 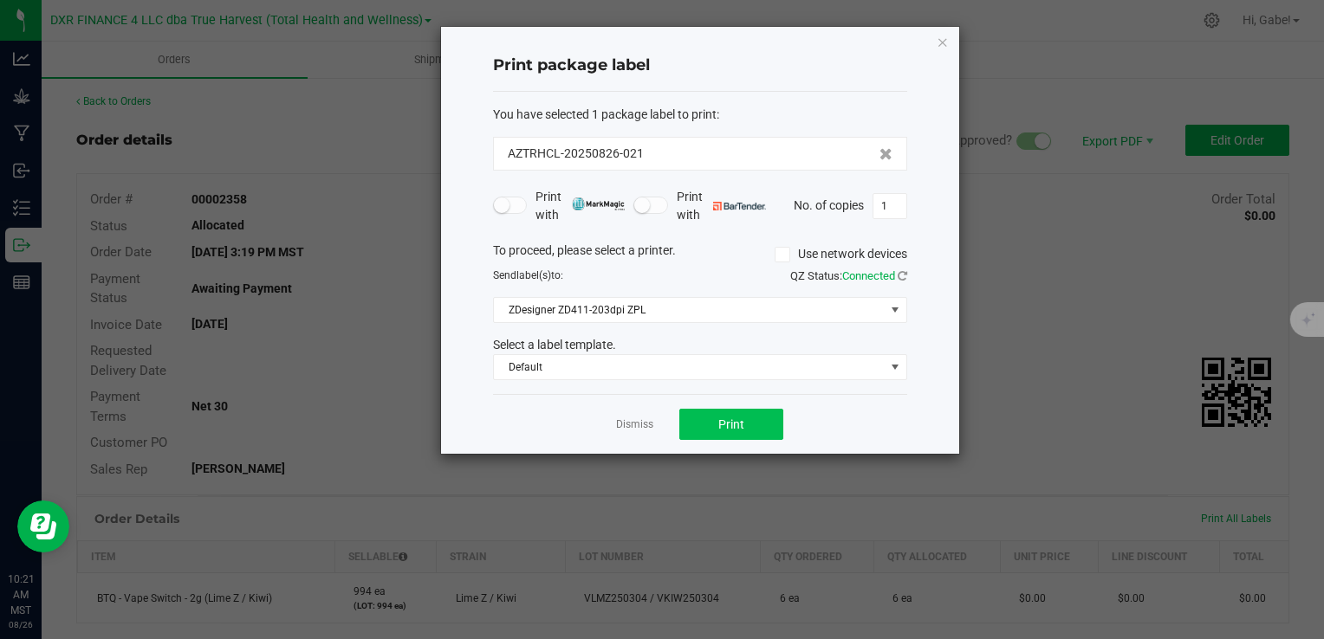 What do you see at coordinates (598, 204) in the screenshot?
I see `img: mark_magic_cybra.png` at bounding box center [598, 204].